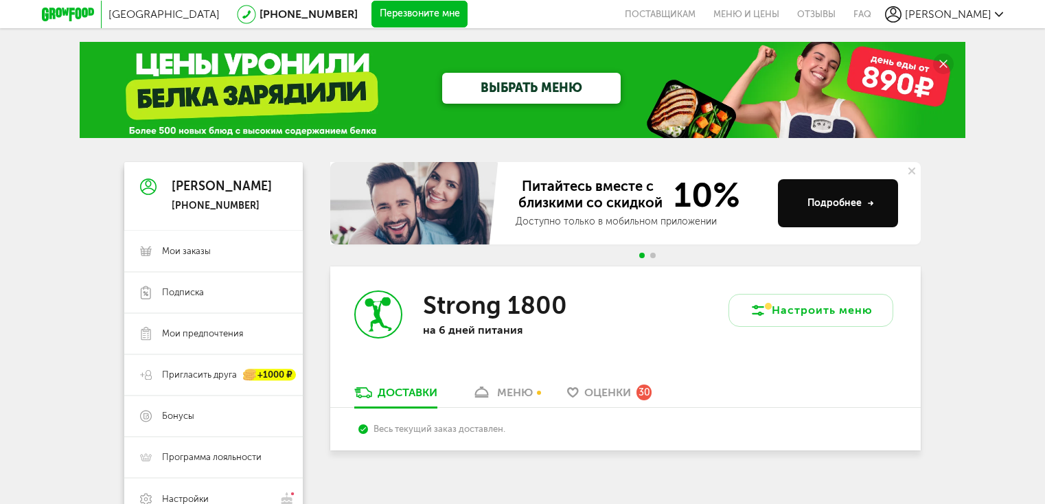 The width and height of the screenshot is (1045, 504). Describe the element at coordinates (653, 255) in the screenshot. I see `span: Go to slide 2` at that location.